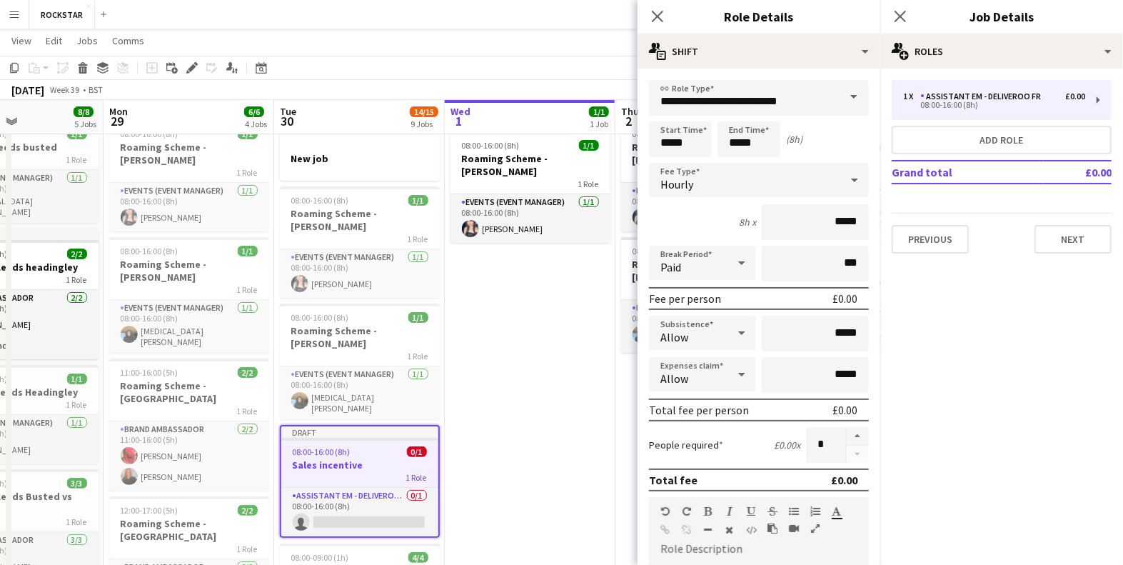  I want to click on div: (8h), so click(794, 139).